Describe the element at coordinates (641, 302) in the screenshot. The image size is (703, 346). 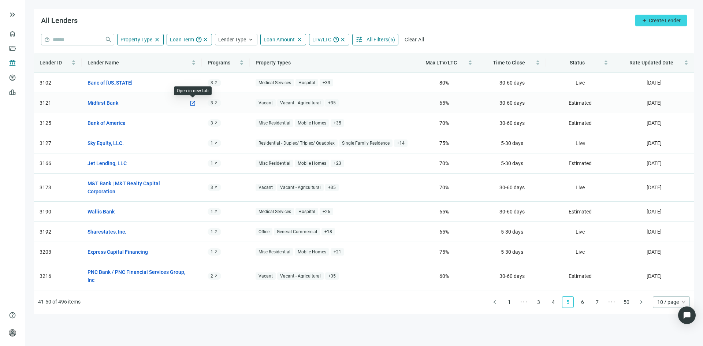
I see `button: right` at that location.